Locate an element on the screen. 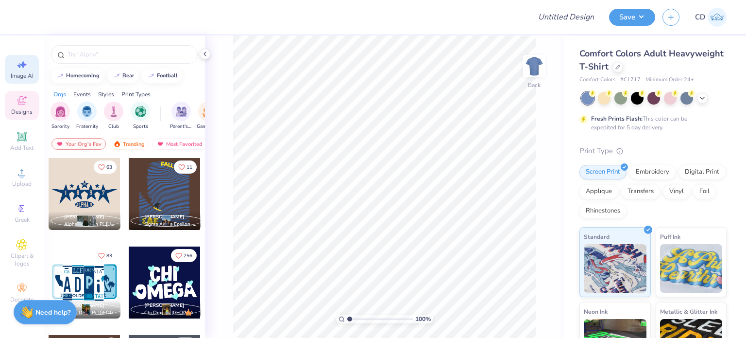  span: Image AI is located at coordinates (22, 76).